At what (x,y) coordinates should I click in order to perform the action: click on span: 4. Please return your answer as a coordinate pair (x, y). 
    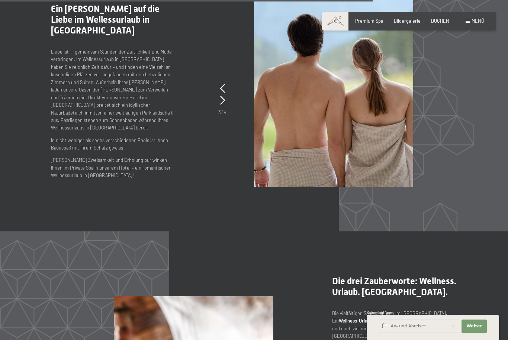
    Looking at the image, I should click on (225, 112).